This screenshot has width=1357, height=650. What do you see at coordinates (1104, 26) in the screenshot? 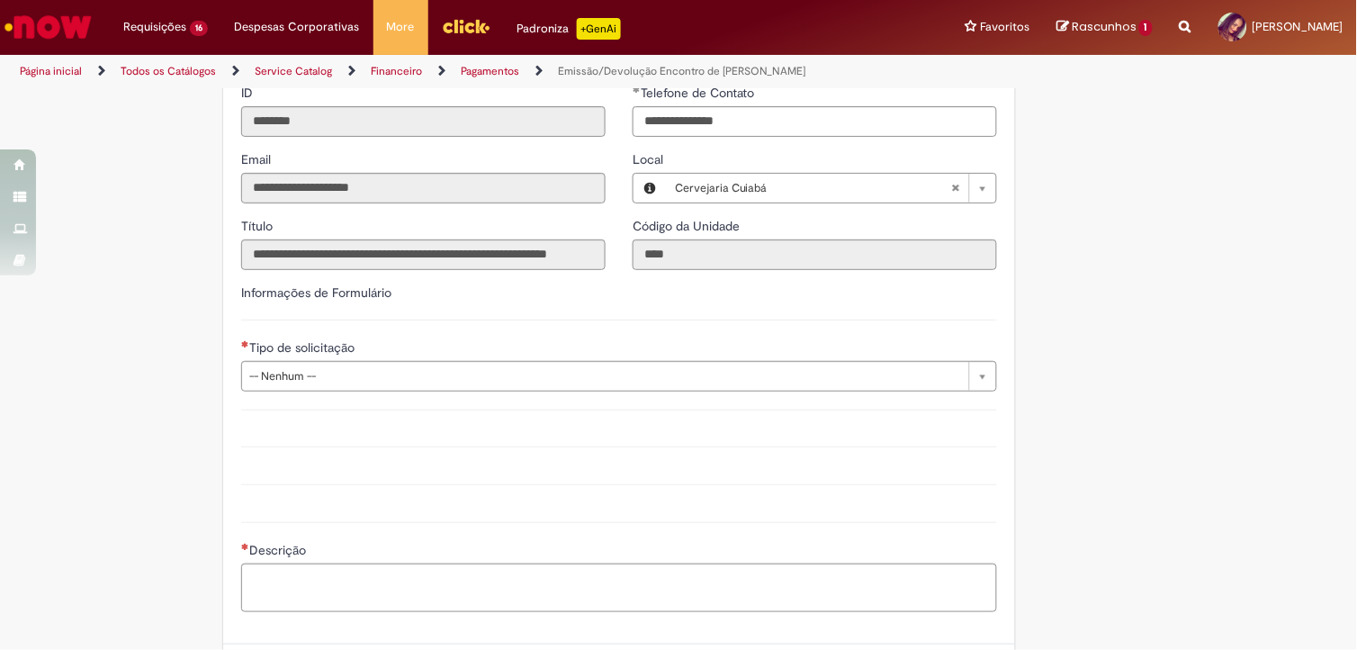
I see `span: Rascunhos` at bounding box center [1104, 26].